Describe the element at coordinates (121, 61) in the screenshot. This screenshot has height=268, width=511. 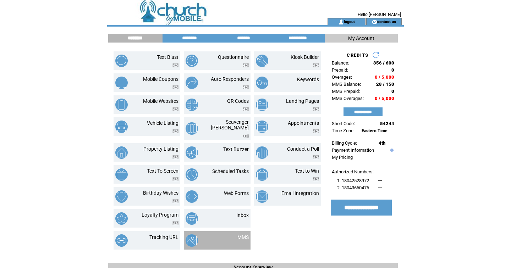
I see `img: text-blast.png` at that location.